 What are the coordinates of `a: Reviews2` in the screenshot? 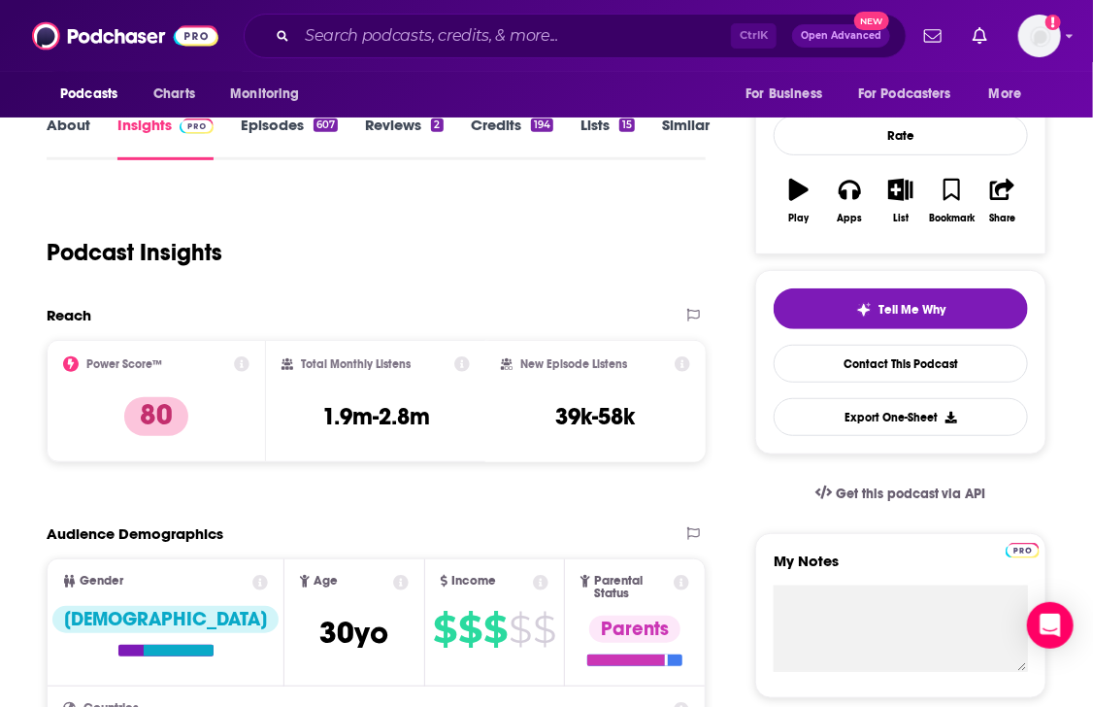 It's located at (404, 138).